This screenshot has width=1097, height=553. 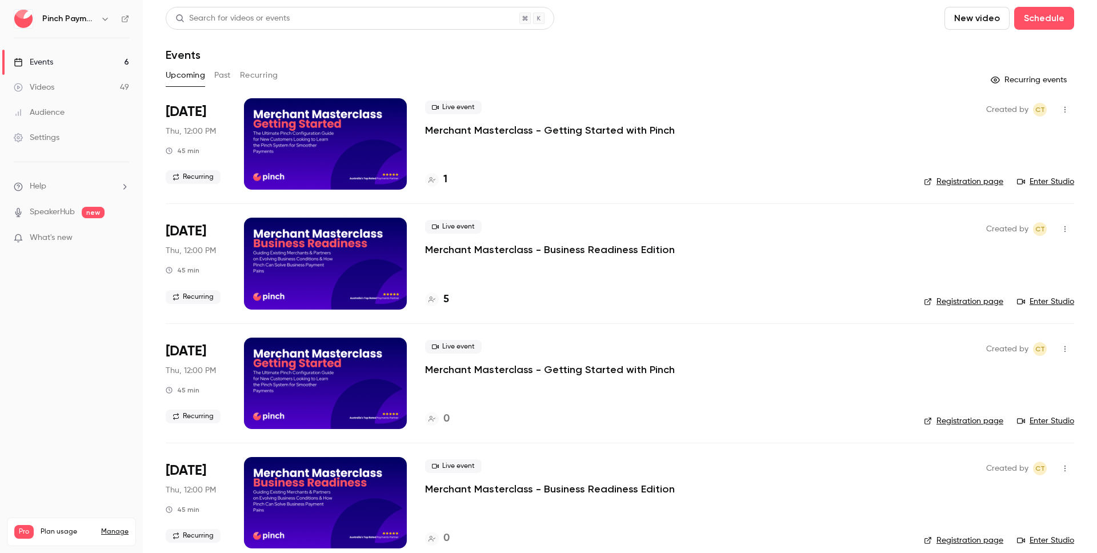 I want to click on button: Recurring events, so click(x=1030, y=80).